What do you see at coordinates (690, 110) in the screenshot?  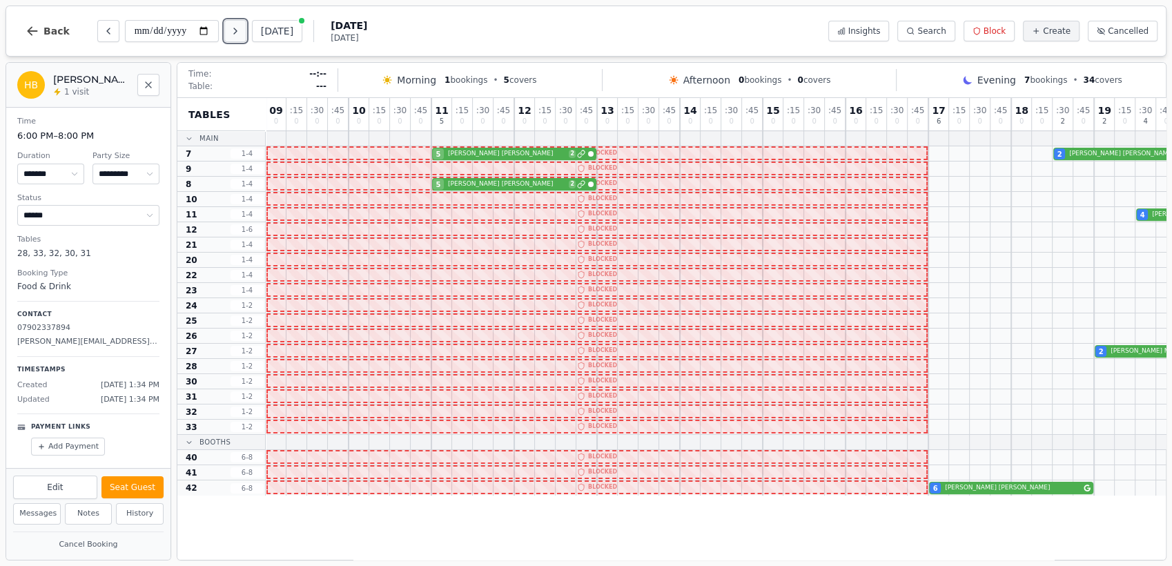 I see `span: 14` at bounding box center [690, 110].